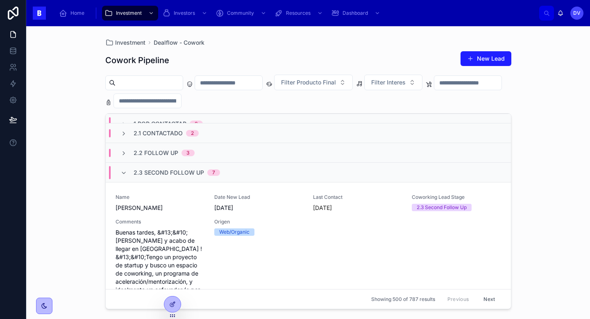 This screenshot has width=590, height=319. Describe the element at coordinates (77, 13) in the screenshot. I see `span: Home` at that location.